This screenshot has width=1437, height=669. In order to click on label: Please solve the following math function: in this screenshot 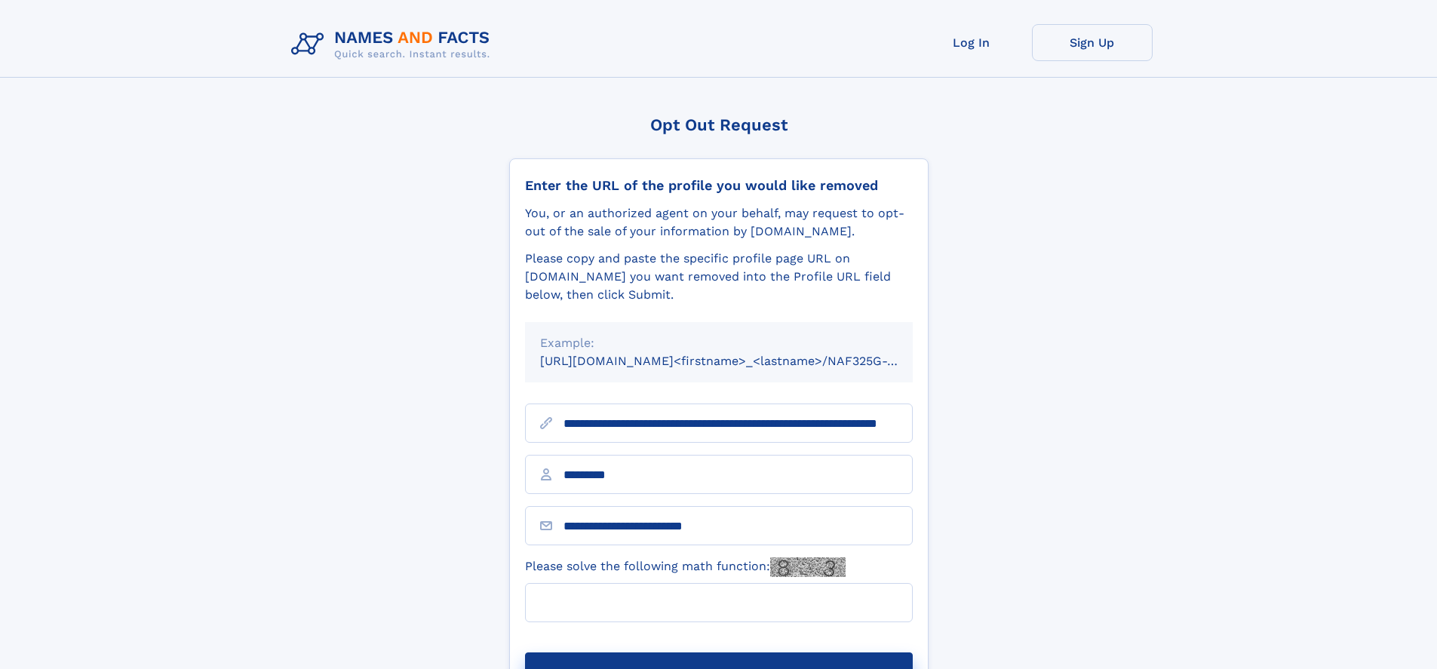, I will do `click(685, 567)`.